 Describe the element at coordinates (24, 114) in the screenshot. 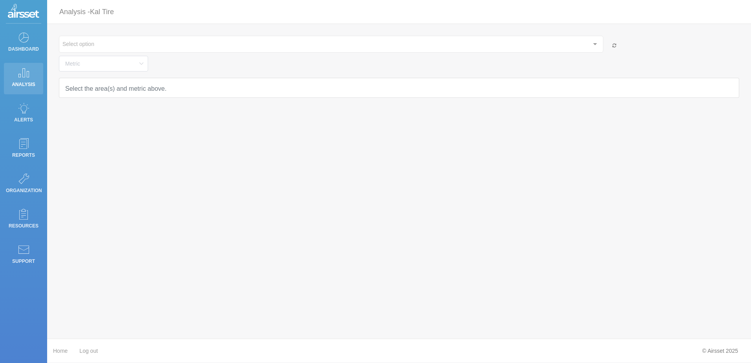

I see `a: Alerts` at that location.